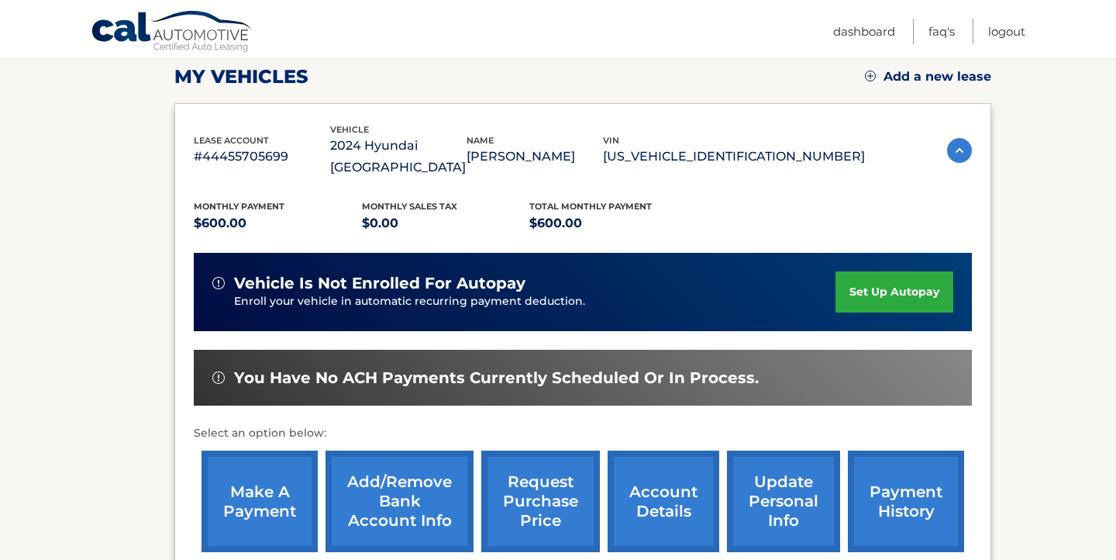 The image size is (1116, 560). Describe the element at coordinates (928, 77) in the screenshot. I see `a: Add a new lease` at that location.